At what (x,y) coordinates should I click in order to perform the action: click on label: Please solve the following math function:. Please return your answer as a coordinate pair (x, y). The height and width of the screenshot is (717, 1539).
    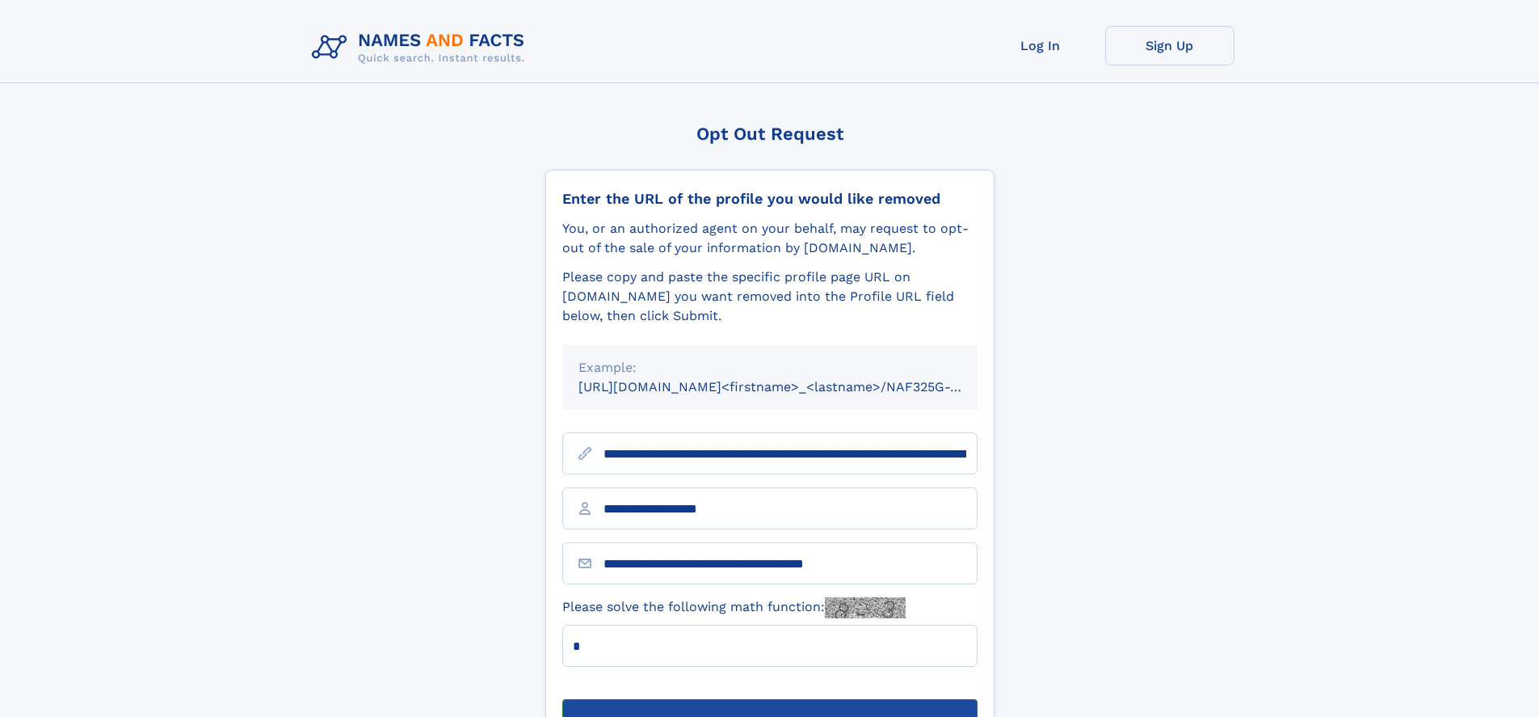
    Looking at the image, I should click on (734, 608).